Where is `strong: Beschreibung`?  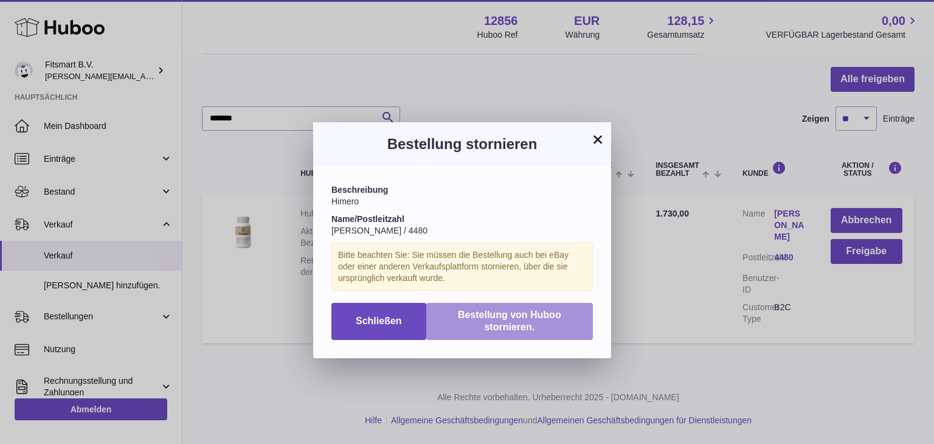 strong: Beschreibung is located at coordinates (360, 190).